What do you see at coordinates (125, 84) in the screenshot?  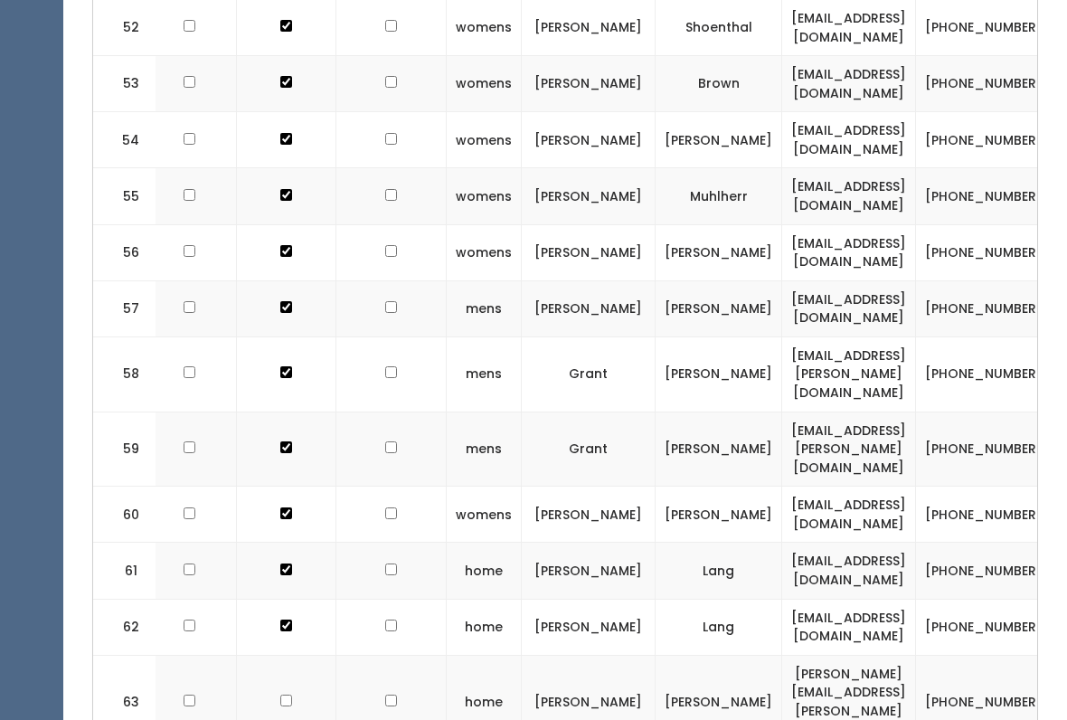 I see `td: 53` at bounding box center [125, 84].